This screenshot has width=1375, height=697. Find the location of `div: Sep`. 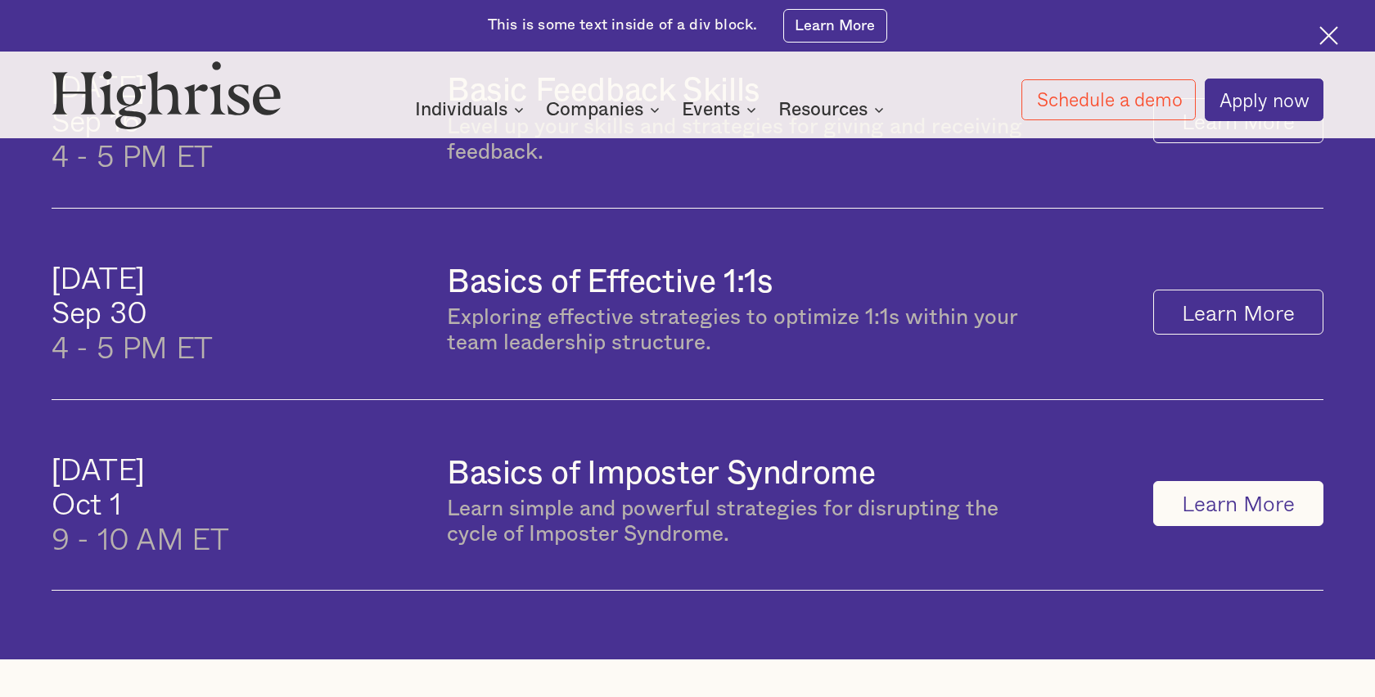

div: Sep is located at coordinates (76, 312).